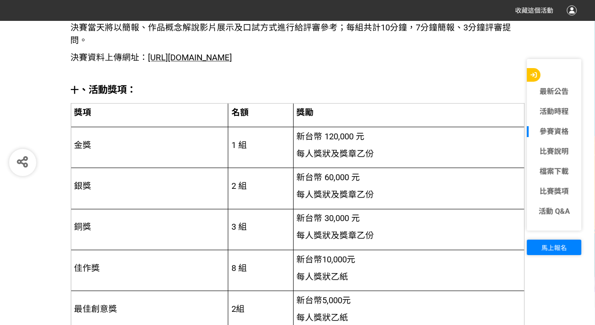 Image resolution: width=595 pixels, height=325 pixels. Describe the element at coordinates (83, 145) in the screenshot. I see `span: 金獎` at that location.